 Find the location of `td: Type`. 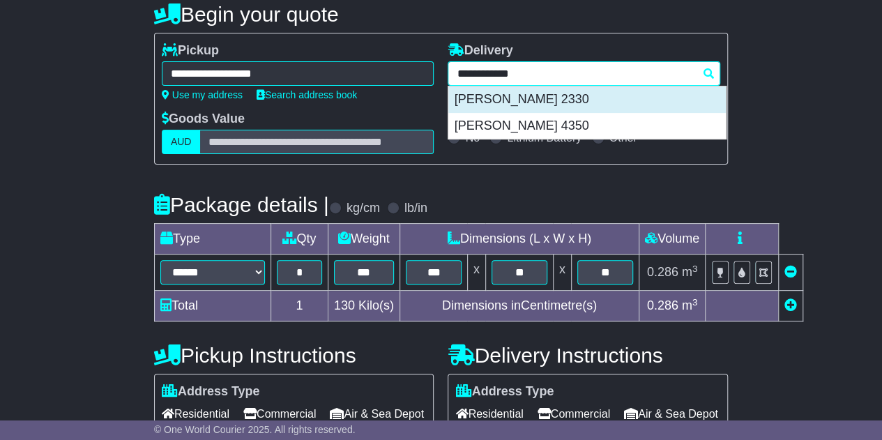

td: Type is located at coordinates (212, 239).